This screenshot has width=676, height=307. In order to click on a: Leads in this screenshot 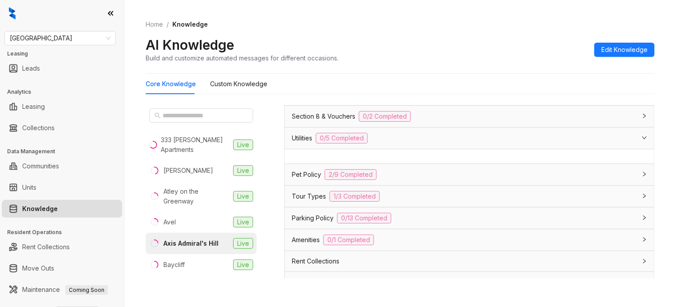, I will do `click(31, 68)`.